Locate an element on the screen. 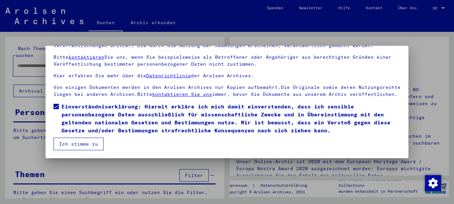  a: kontaktieren Sie uns is located at coordinates (182, 94).